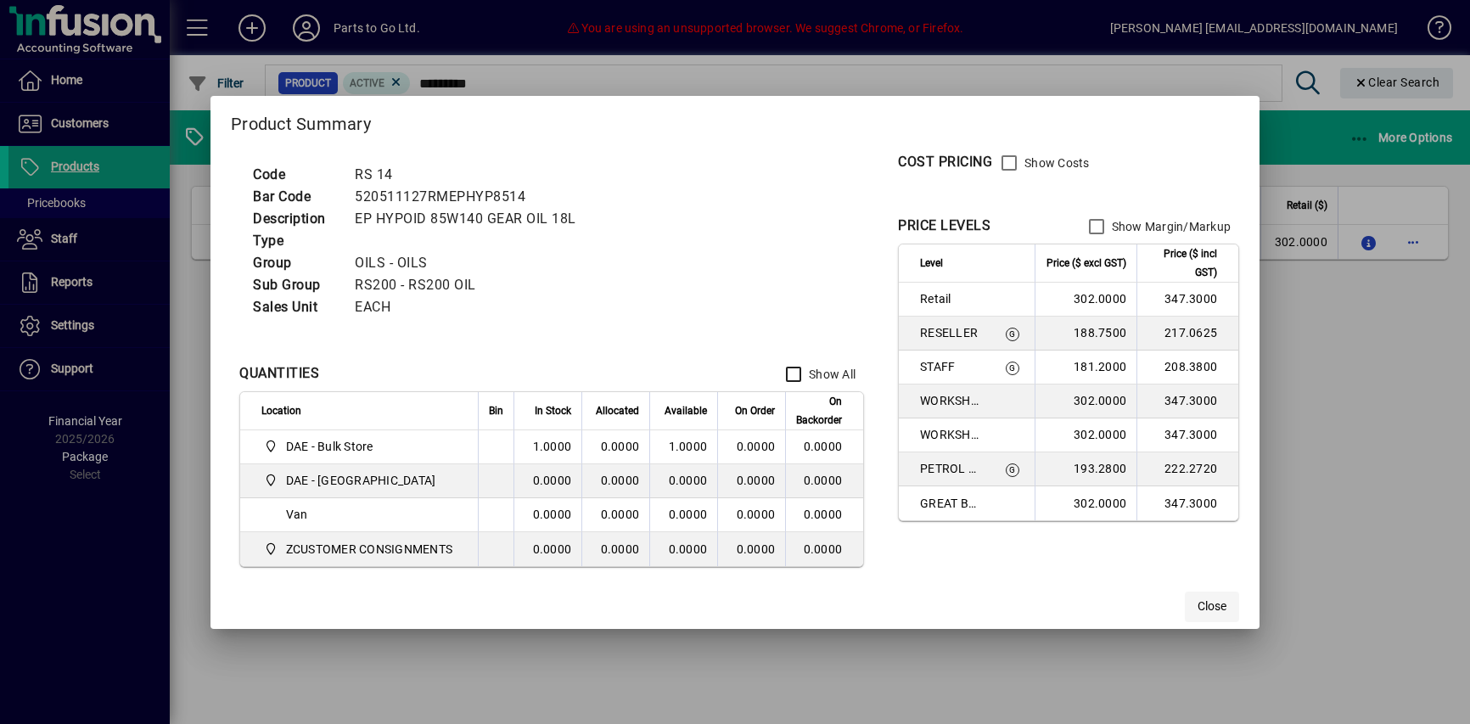  Describe the element at coordinates (553, 411) in the screenshot. I see `span: In Stock` at that location.